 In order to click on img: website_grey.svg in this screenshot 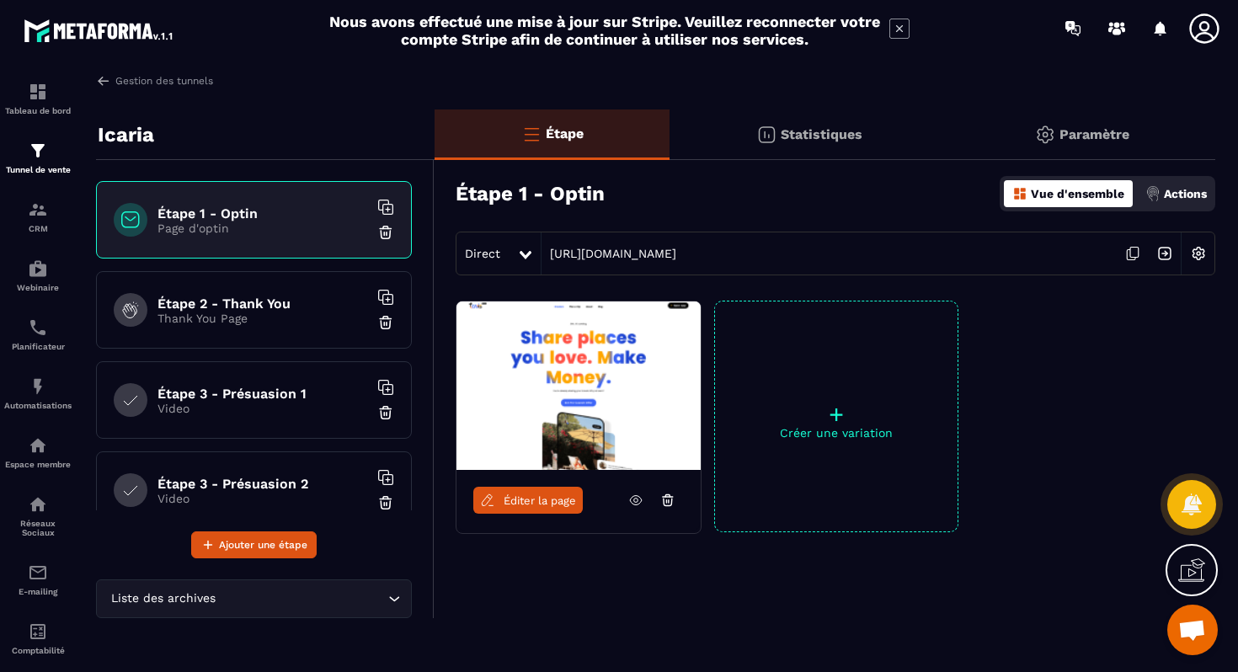, I will do `click(34, 51)`.